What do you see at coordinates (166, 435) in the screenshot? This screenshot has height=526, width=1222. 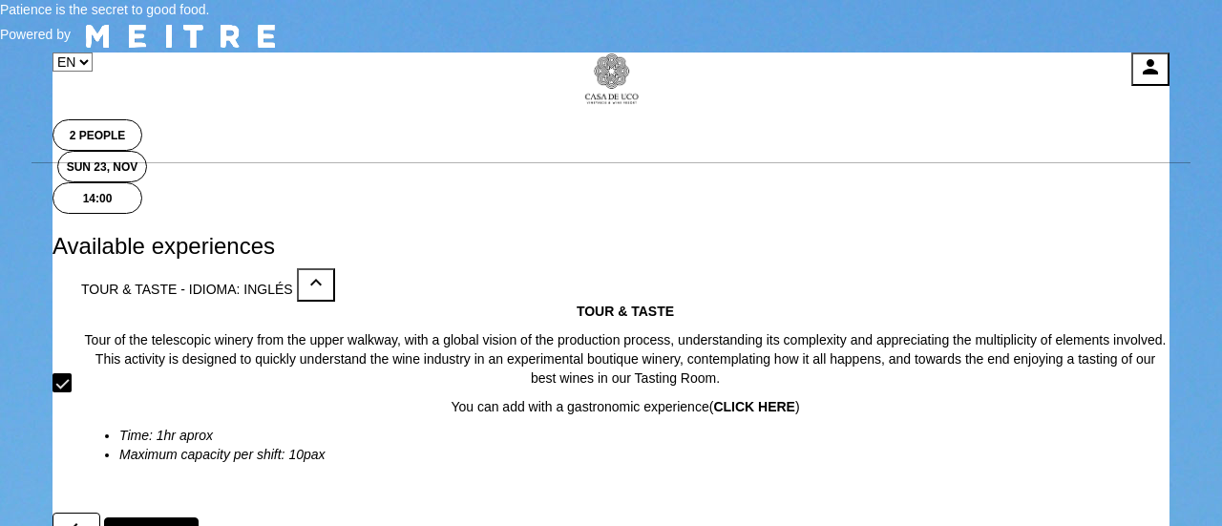 I see `em: Time: 1hr aprox` at bounding box center [166, 435].